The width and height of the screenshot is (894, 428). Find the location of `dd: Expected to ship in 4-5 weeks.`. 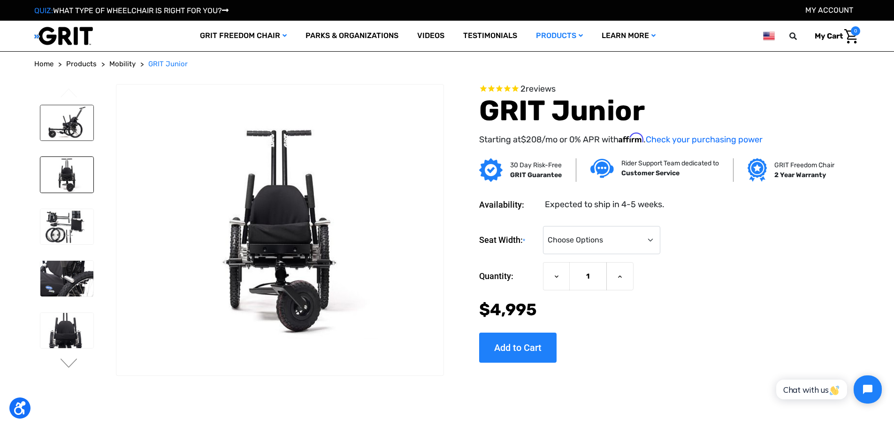

dd: Expected to ship in 4-5 weeks. is located at coordinates (605, 204).